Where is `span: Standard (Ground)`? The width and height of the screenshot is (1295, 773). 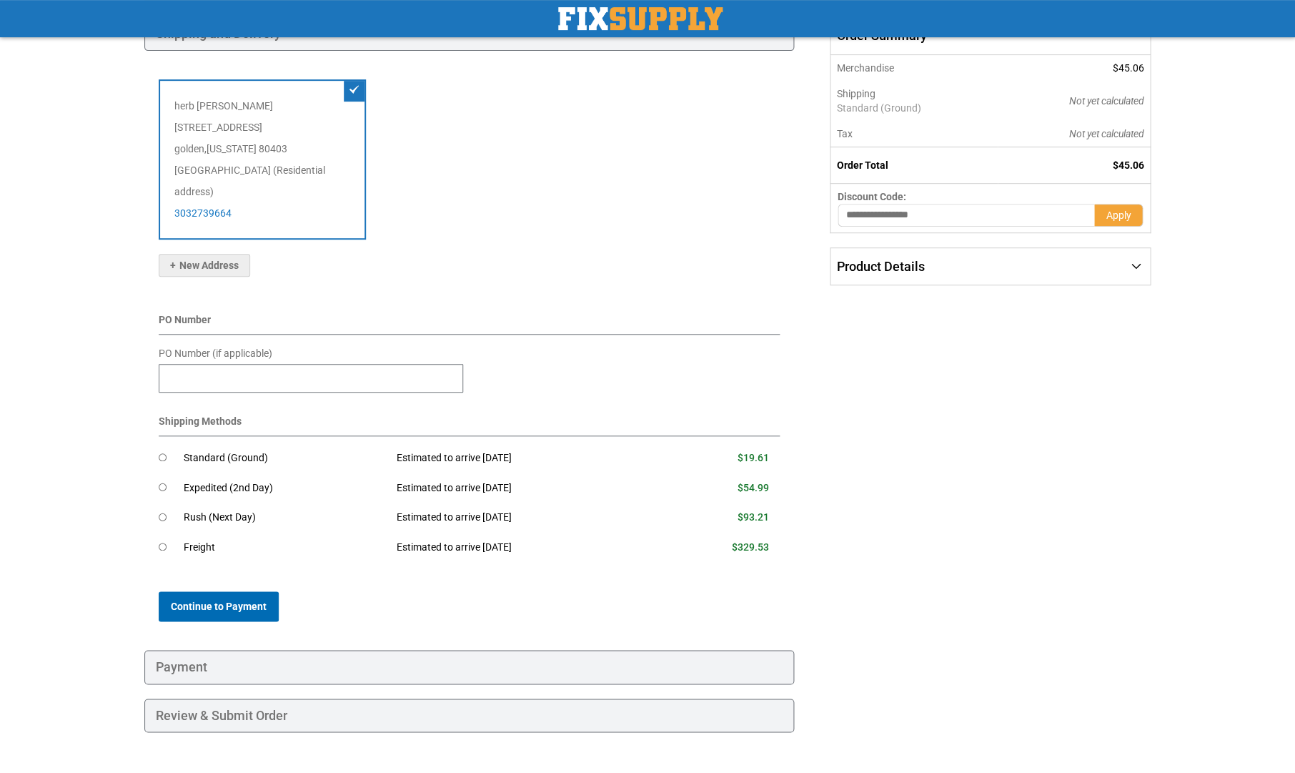
span: Standard (Ground) is located at coordinates (914, 108).